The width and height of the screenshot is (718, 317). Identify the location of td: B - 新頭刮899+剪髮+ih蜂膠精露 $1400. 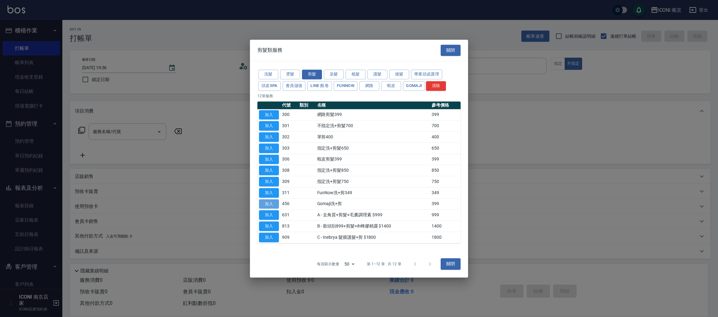
(373, 226).